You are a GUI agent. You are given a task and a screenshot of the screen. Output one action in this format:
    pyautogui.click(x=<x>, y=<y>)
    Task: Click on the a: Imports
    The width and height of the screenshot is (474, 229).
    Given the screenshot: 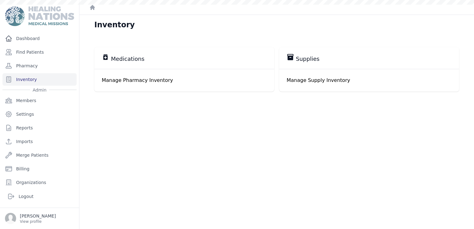 What is the action you would take?
    pyautogui.click(x=39, y=142)
    